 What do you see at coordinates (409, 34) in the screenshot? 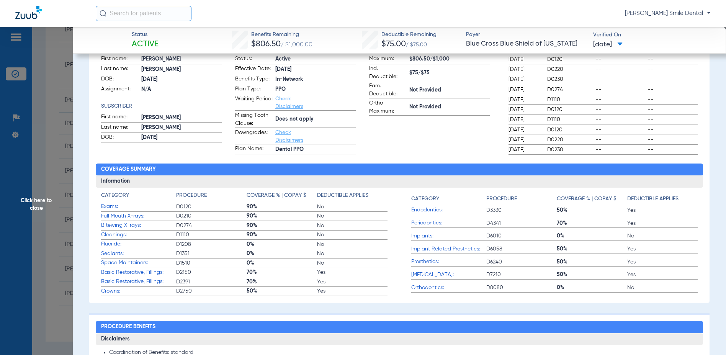
I see `span: Deductible Remaining` at bounding box center [409, 34].